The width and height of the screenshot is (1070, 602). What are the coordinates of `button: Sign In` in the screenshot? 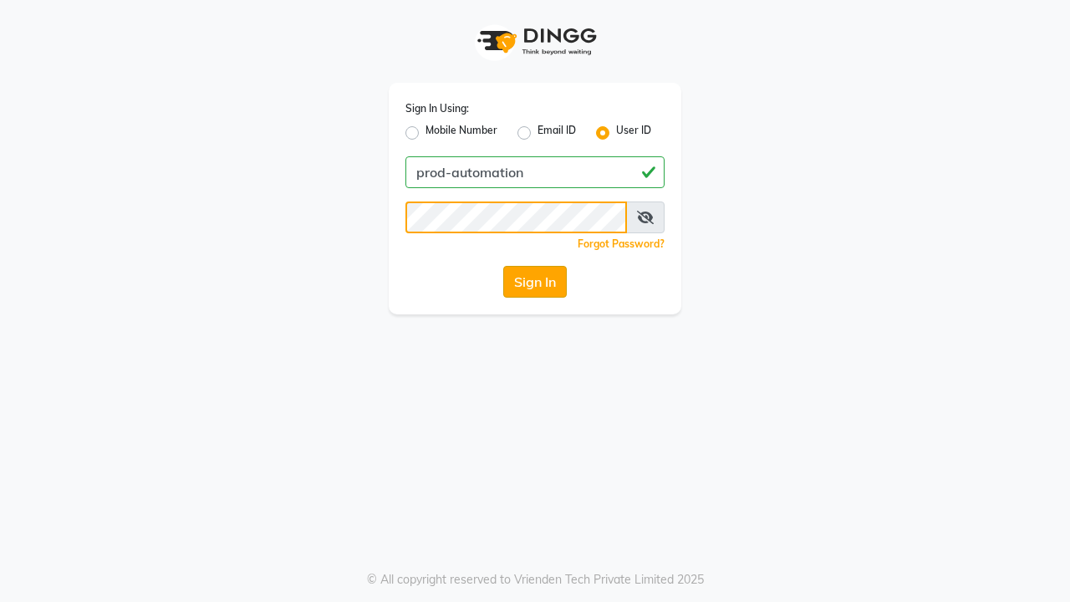 It's located at (535, 282).